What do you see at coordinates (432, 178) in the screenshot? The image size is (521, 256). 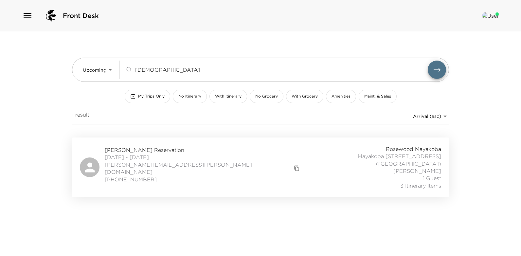 I see `span: 1 Guest` at bounding box center [432, 178].